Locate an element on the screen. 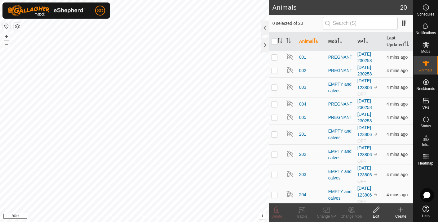 This screenshot has height=222, width=438. span: SO is located at coordinates (100, 11).